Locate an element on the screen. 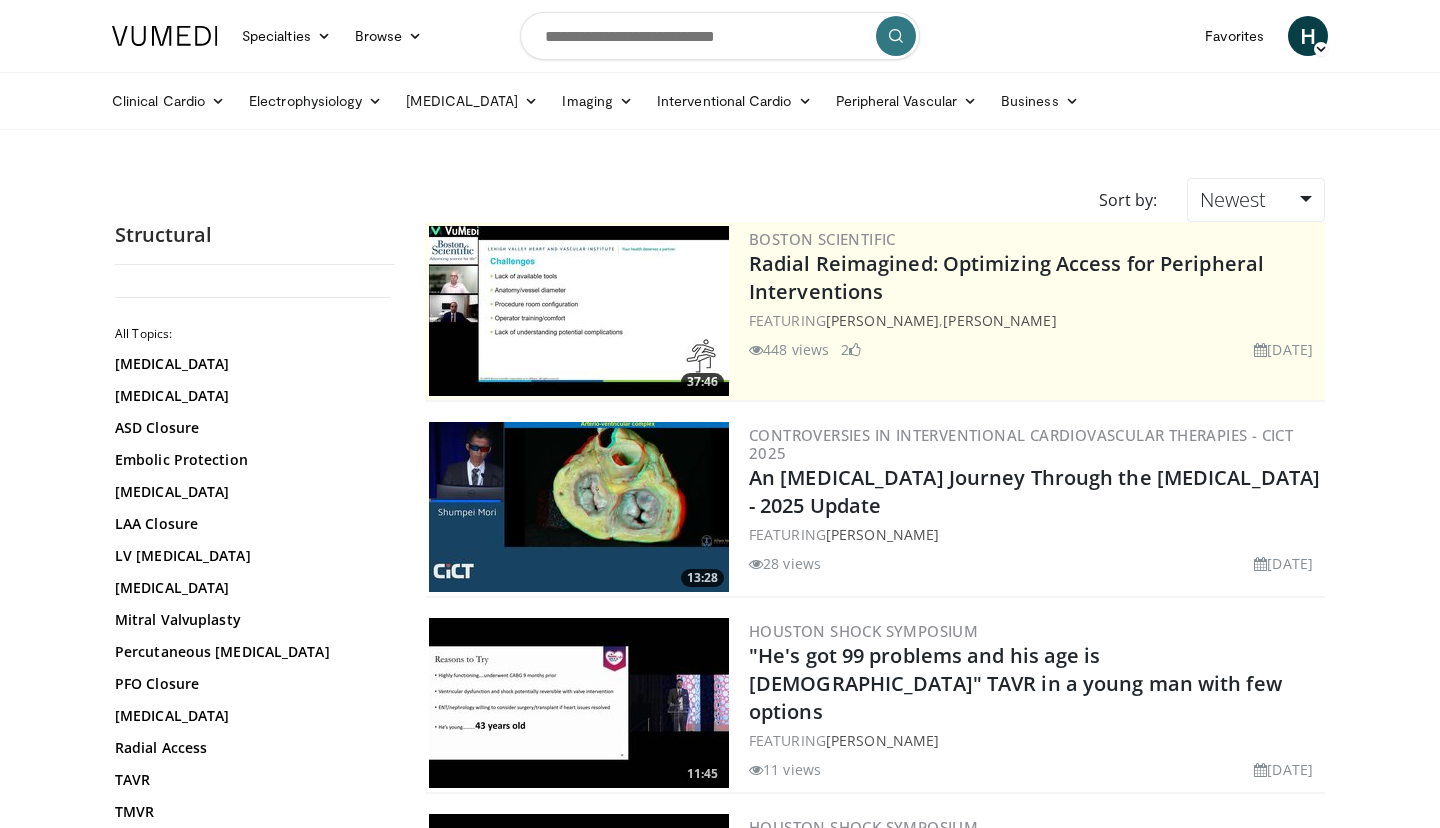  img: a7f58201-7f07-4465-b553-3c6145e41e62.300x170_q85_crop-smart_upscale.jpg is located at coordinates (579, 507).